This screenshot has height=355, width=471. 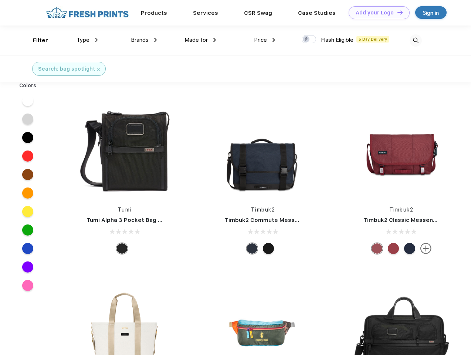 What do you see at coordinates (426, 248) in the screenshot?
I see `img: more.svg` at bounding box center [426, 248].